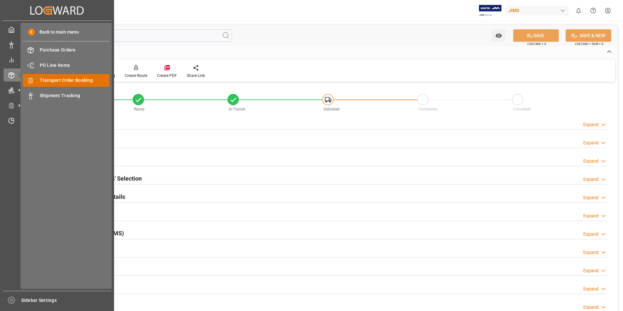  I want to click on a: Shipment Tracking, so click(66, 95).